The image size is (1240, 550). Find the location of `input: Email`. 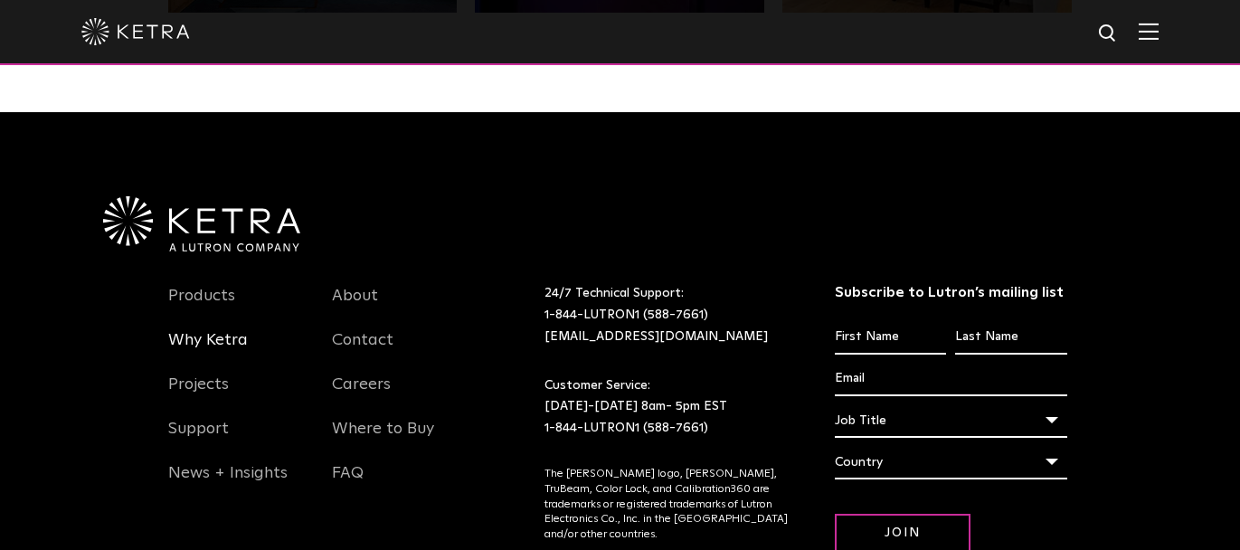

input: Email is located at coordinates (951, 379).